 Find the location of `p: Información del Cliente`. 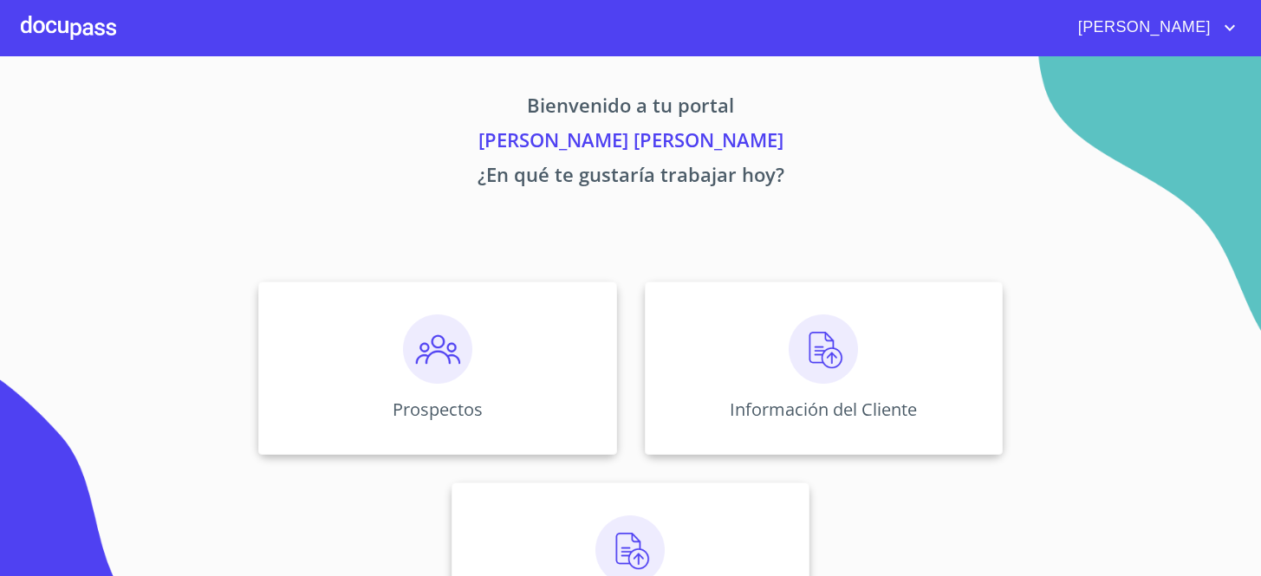

p: Información del Cliente is located at coordinates (824, 409).